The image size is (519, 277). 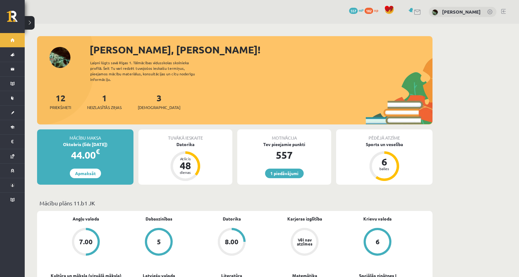 What do you see at coordinates (104, 101) in the screenshot?
I see `a: 1Neizlasītās ziņas` at bounding box center [104, 101].